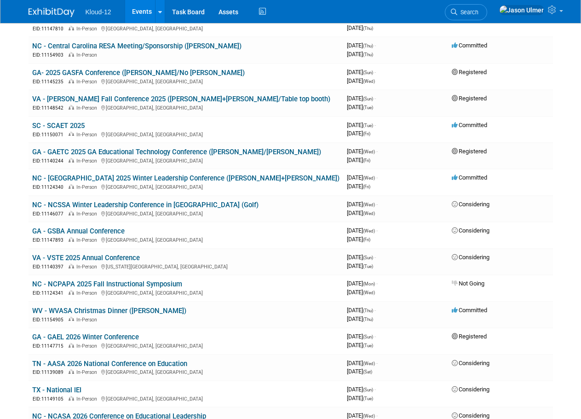 This screenshot has width=581, height=419. Describe the element at coordinates (50, 293) in the screenshot. I see `span: EID: 11124341` at that location.